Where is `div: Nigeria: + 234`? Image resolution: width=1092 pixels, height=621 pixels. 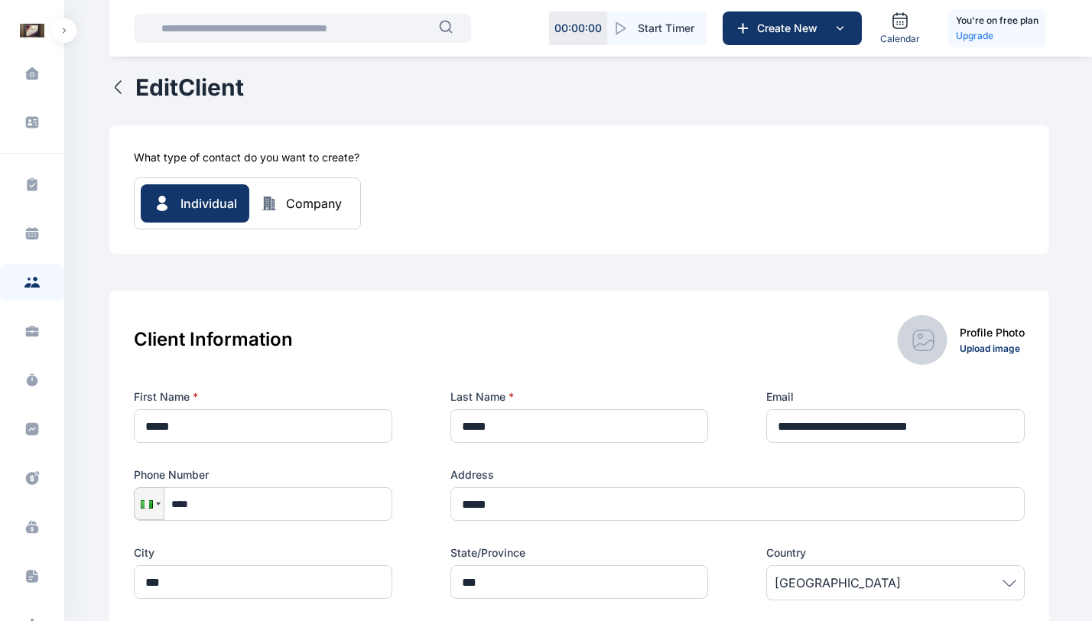 div: Nigeria: + 234 is located at coordinates (149, 503).